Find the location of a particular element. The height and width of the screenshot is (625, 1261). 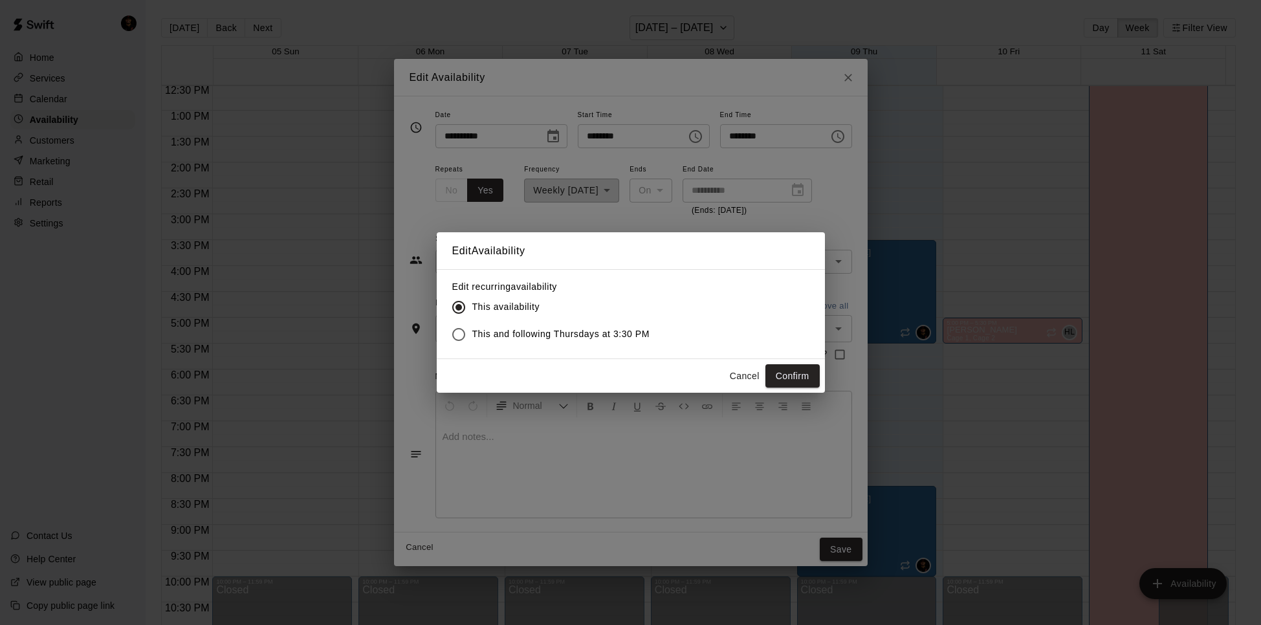

button: Confirm is located at coordinates (792, 376).